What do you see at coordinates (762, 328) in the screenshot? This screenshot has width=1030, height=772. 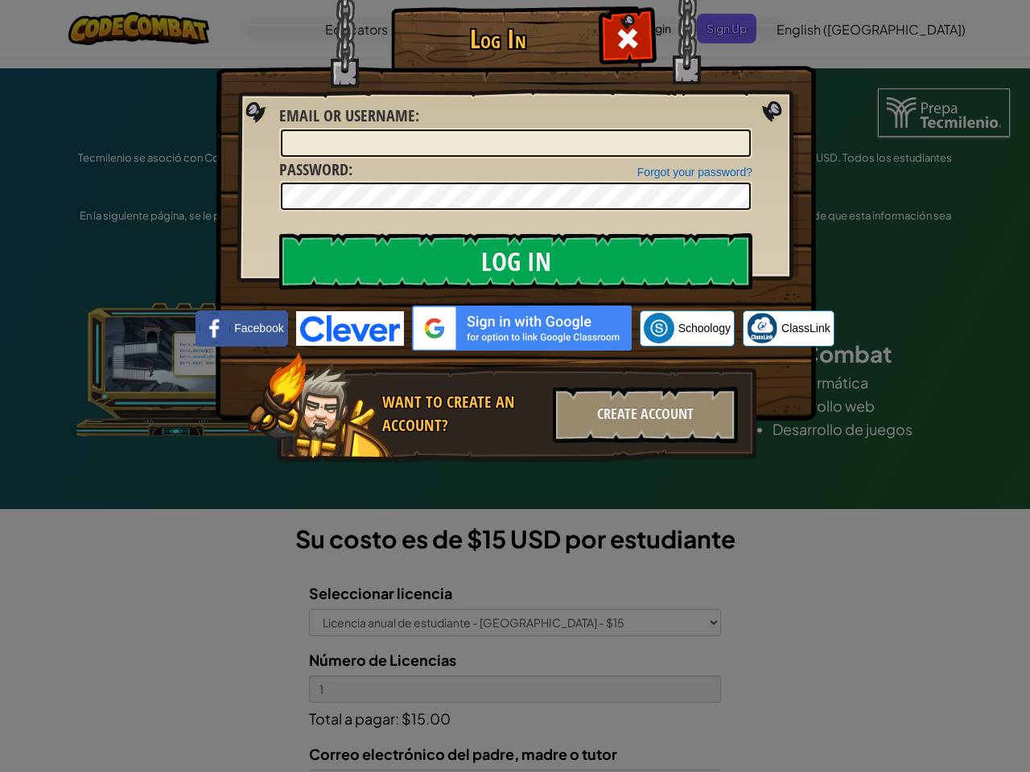 I see `img: classlink-logo-small.png` at bounding box center [762, 328].